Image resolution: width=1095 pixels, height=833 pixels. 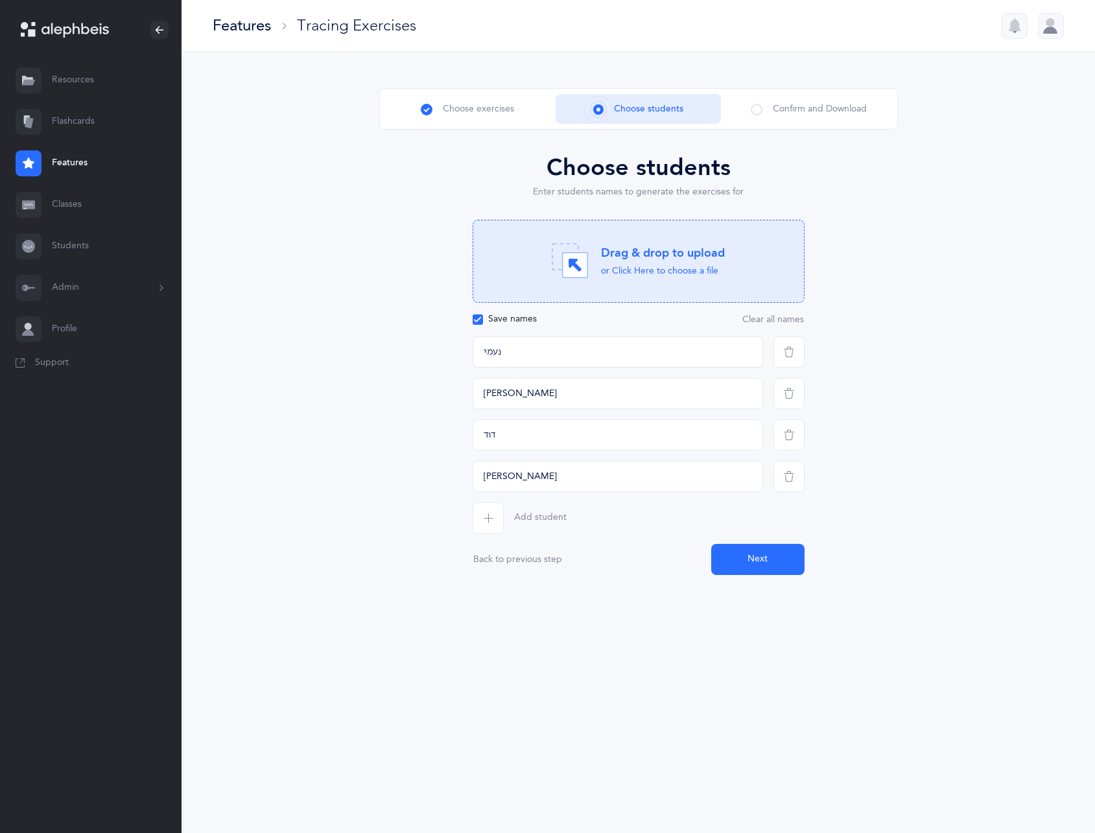 What do you see at coordinates (773, 320) in the screenshot?
I see `button: Clear all names` at bounding box center [773, 320].